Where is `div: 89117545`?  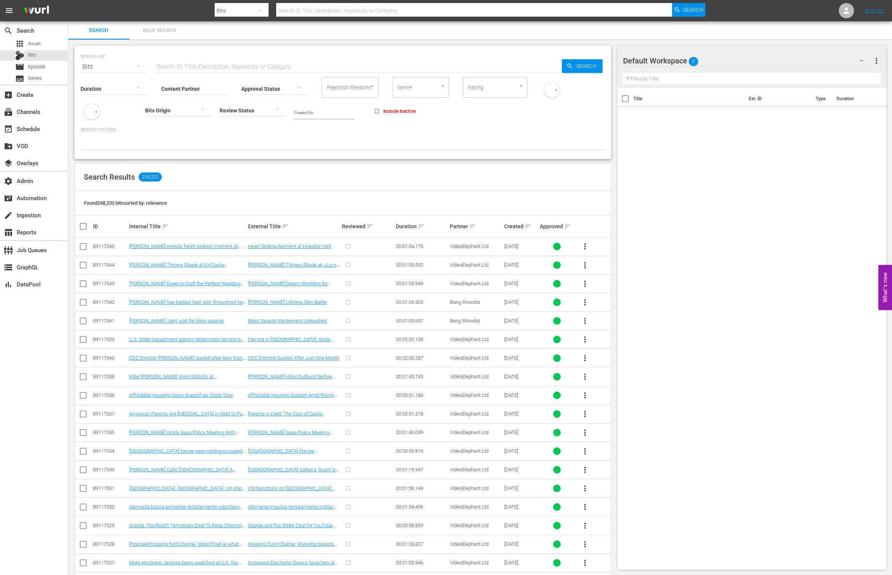
div: 89117545 is located at coordinates (110, 246).